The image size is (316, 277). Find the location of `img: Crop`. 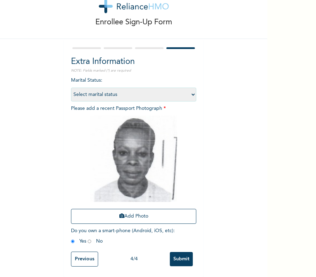

img: Crop is located at coordinates (134, 159).